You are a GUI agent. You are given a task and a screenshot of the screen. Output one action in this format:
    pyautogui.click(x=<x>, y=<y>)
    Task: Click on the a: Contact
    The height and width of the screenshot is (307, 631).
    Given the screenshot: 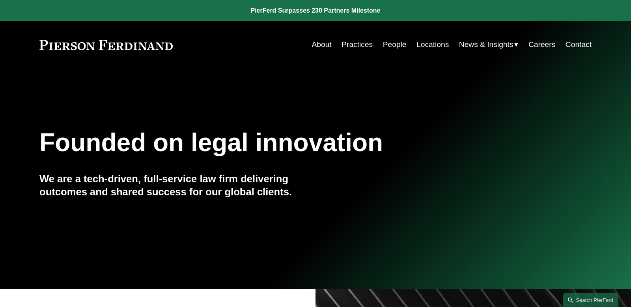 What is the action you would take?
    pyautogui.click(x=578, y=45)
    